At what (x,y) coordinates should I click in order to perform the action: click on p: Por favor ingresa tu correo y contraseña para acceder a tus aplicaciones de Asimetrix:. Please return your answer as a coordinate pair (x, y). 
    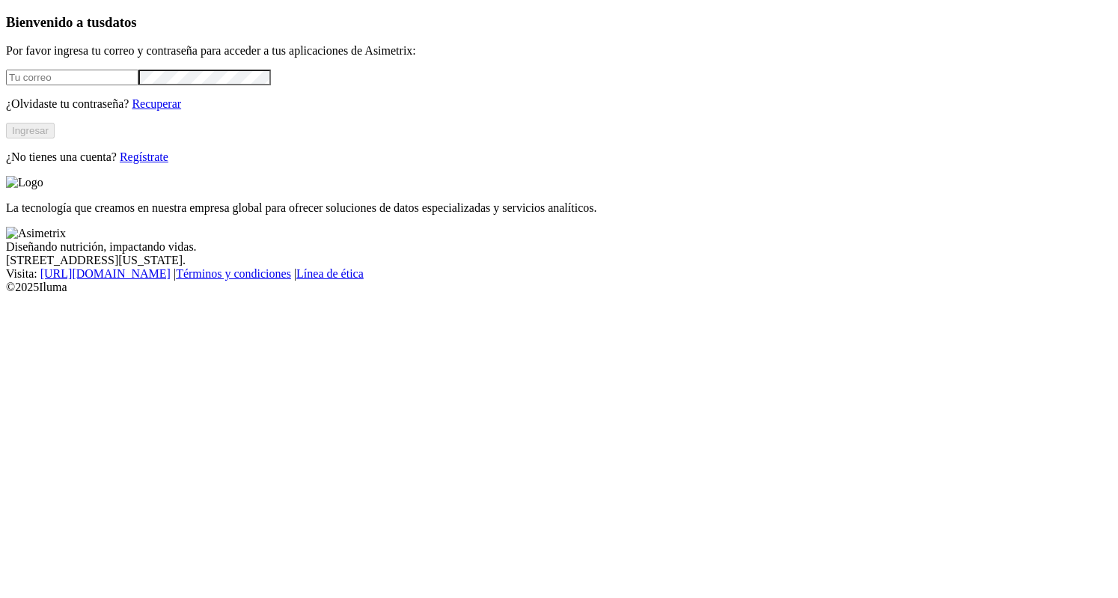
    Looking at the image, I should click on (559, 51).